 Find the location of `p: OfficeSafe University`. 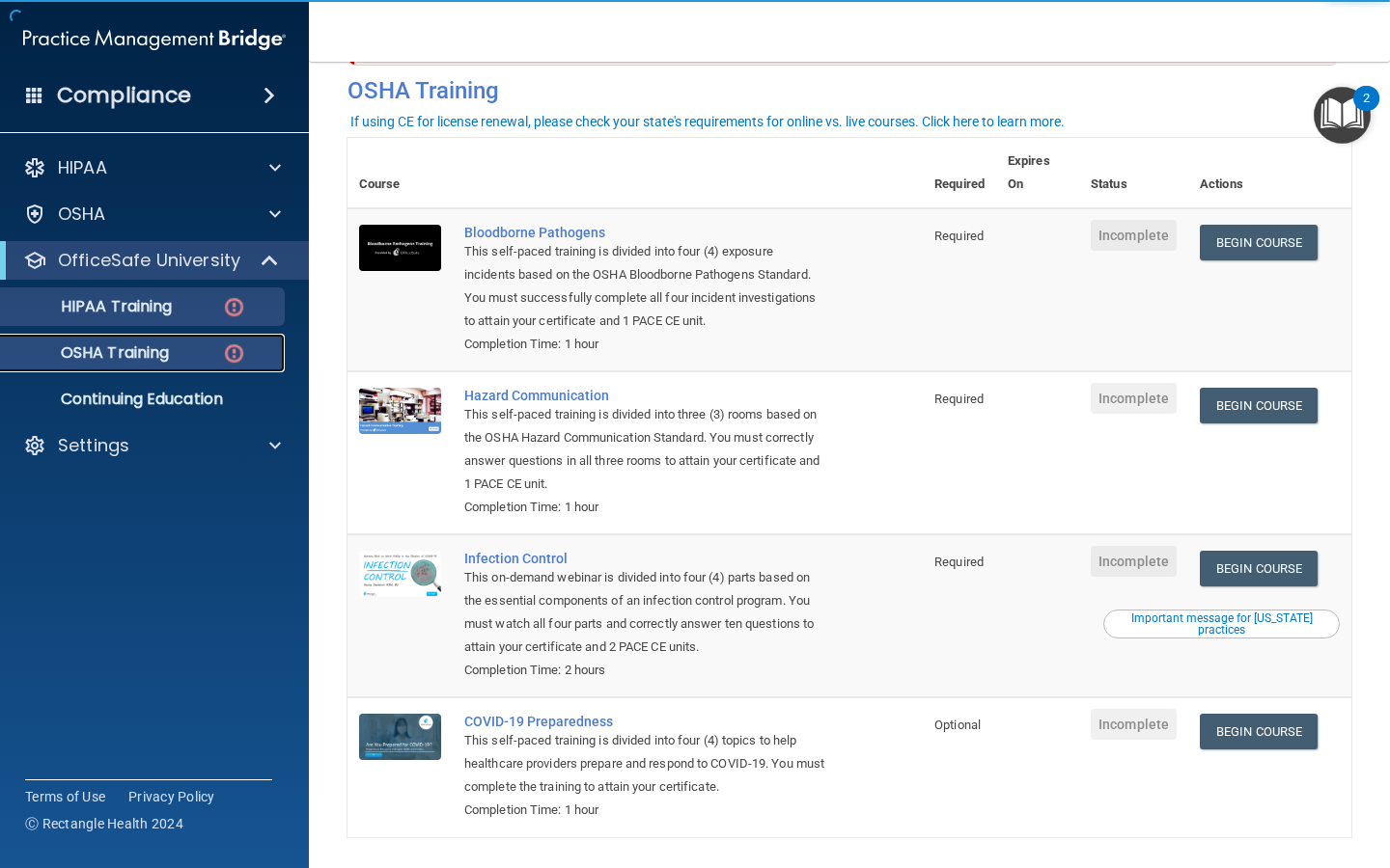

p: OfficeSafe University is located at coordinates (149, 261).